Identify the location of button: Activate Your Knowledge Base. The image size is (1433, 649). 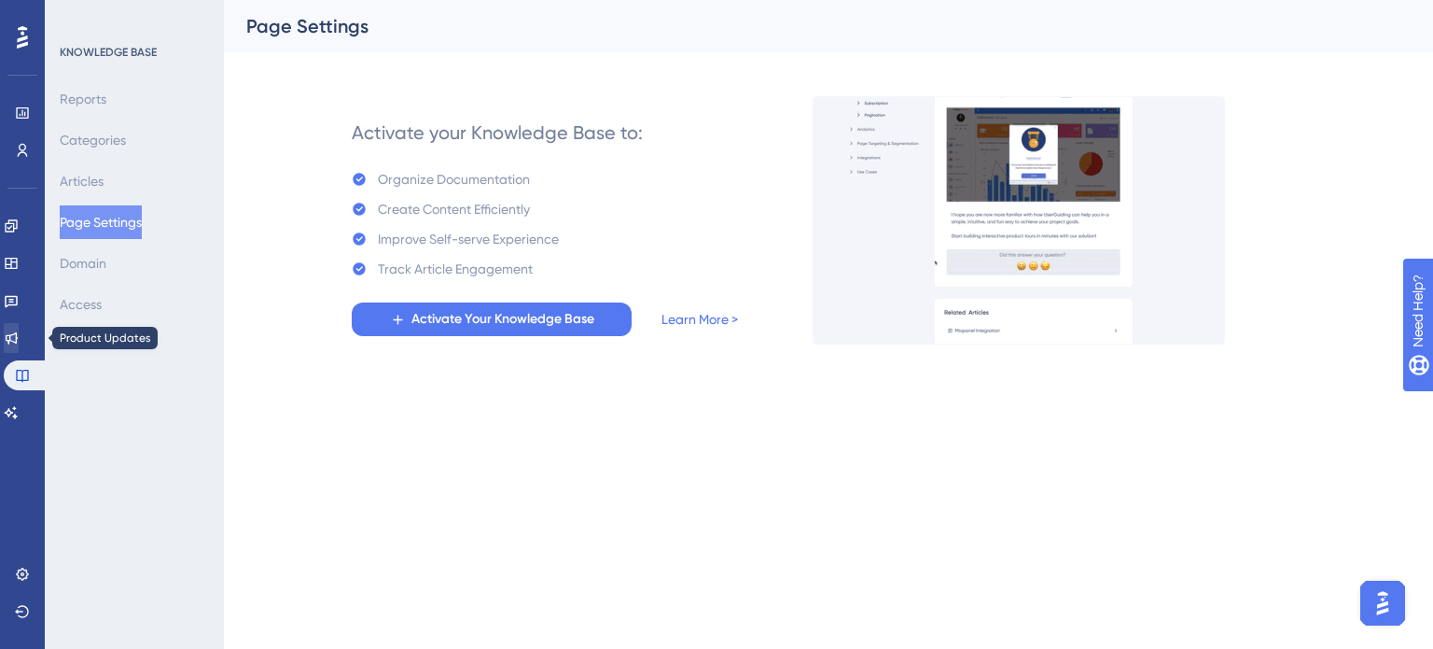
(492, 319).